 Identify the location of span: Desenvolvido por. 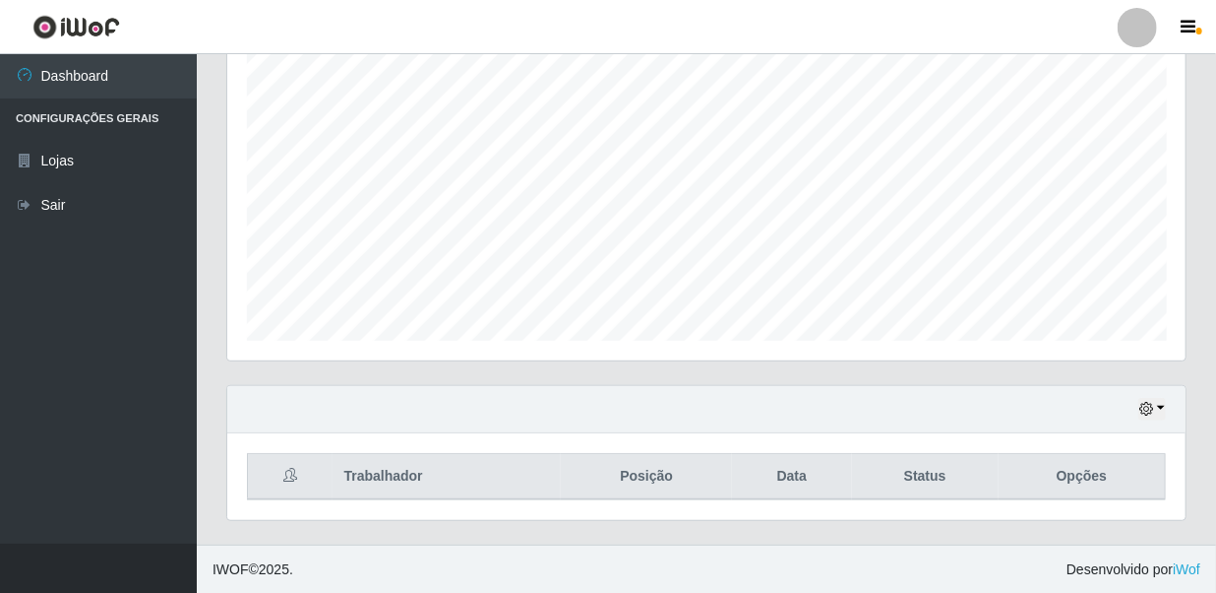
(1134, 569).